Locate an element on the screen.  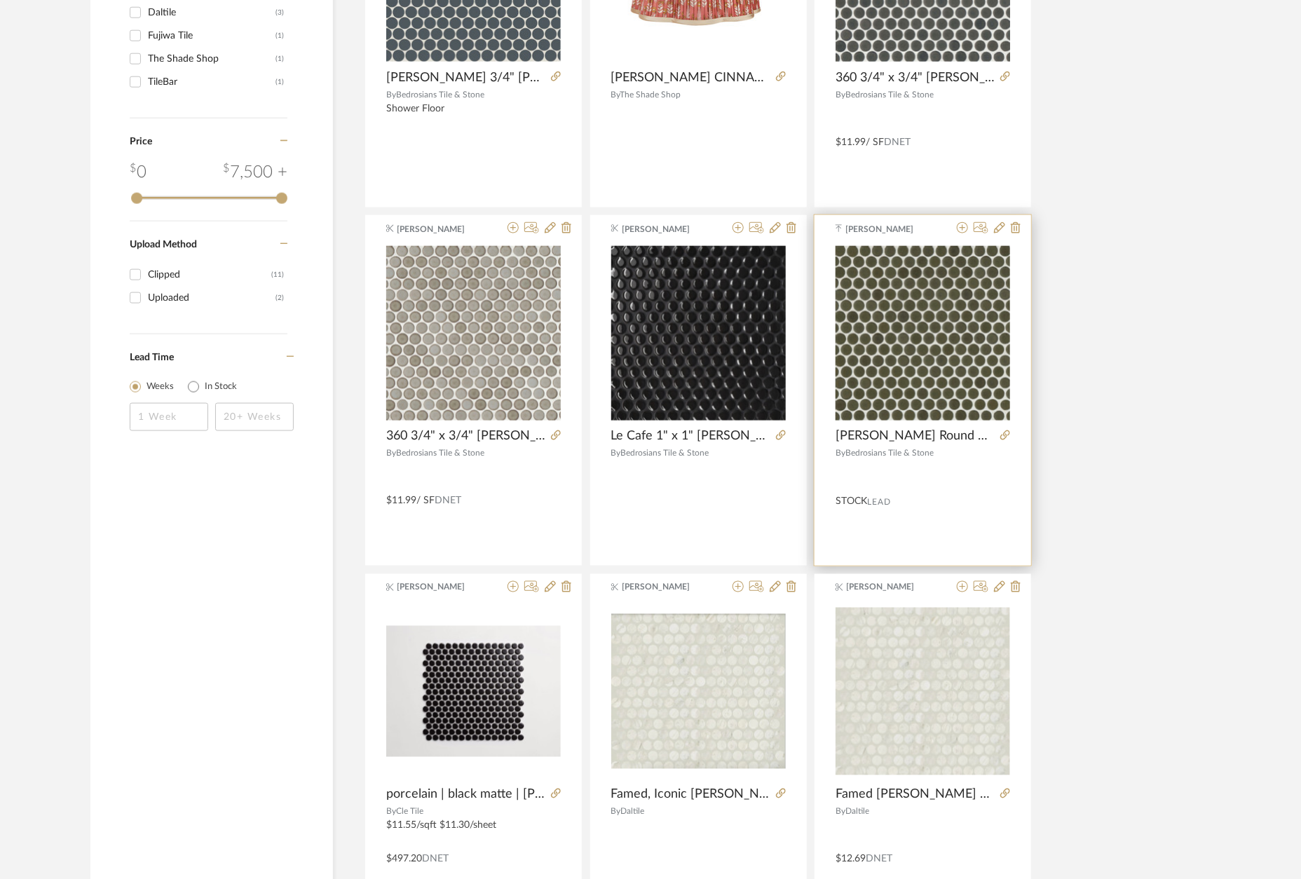
span: $12.69 is located at coordinates (850, 860).